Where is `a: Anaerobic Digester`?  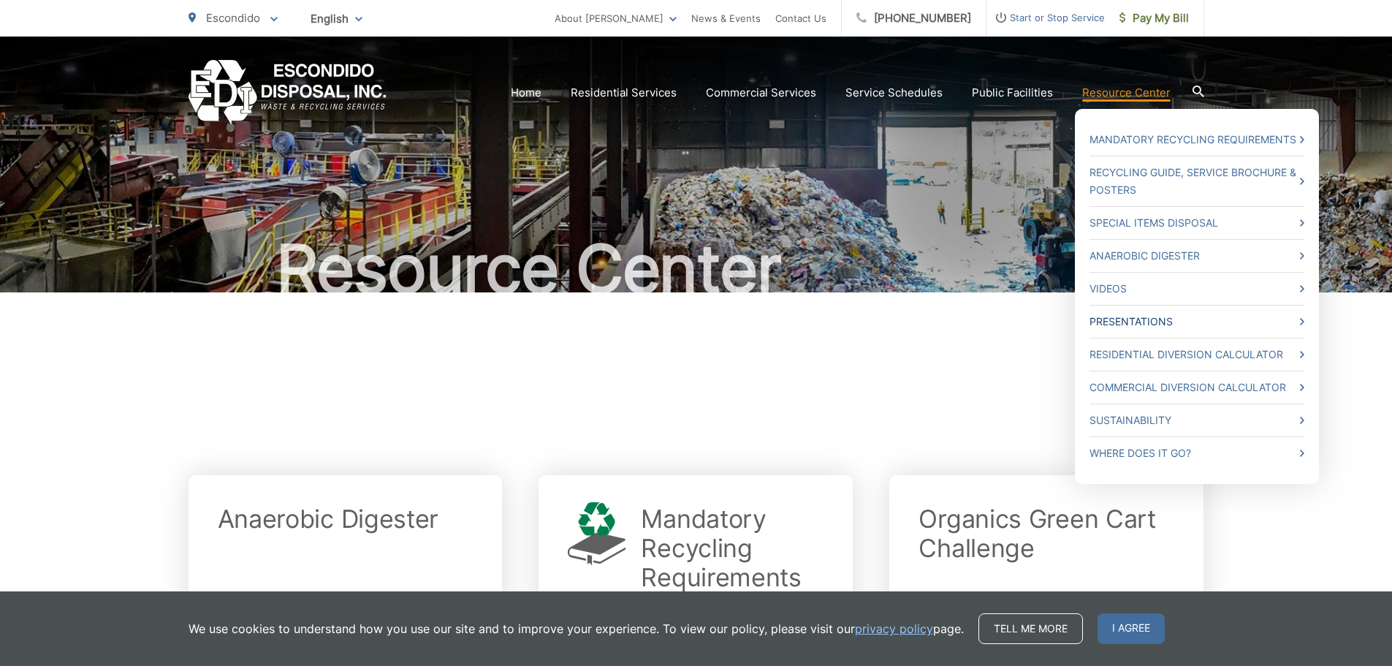
a: Anaerobic Digester is located at coordinates (1197, 256).